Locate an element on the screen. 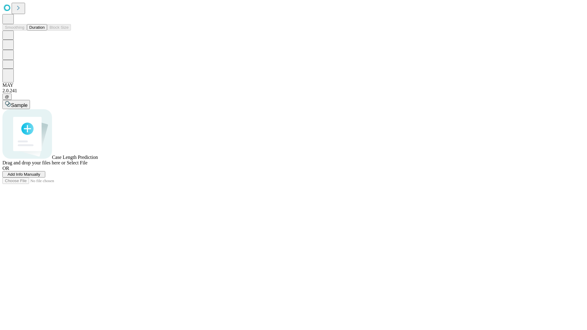 Image resolution: width=587 pixels, height=330 pixels. div: 2.0.241 is located at coordinates (294, 91).